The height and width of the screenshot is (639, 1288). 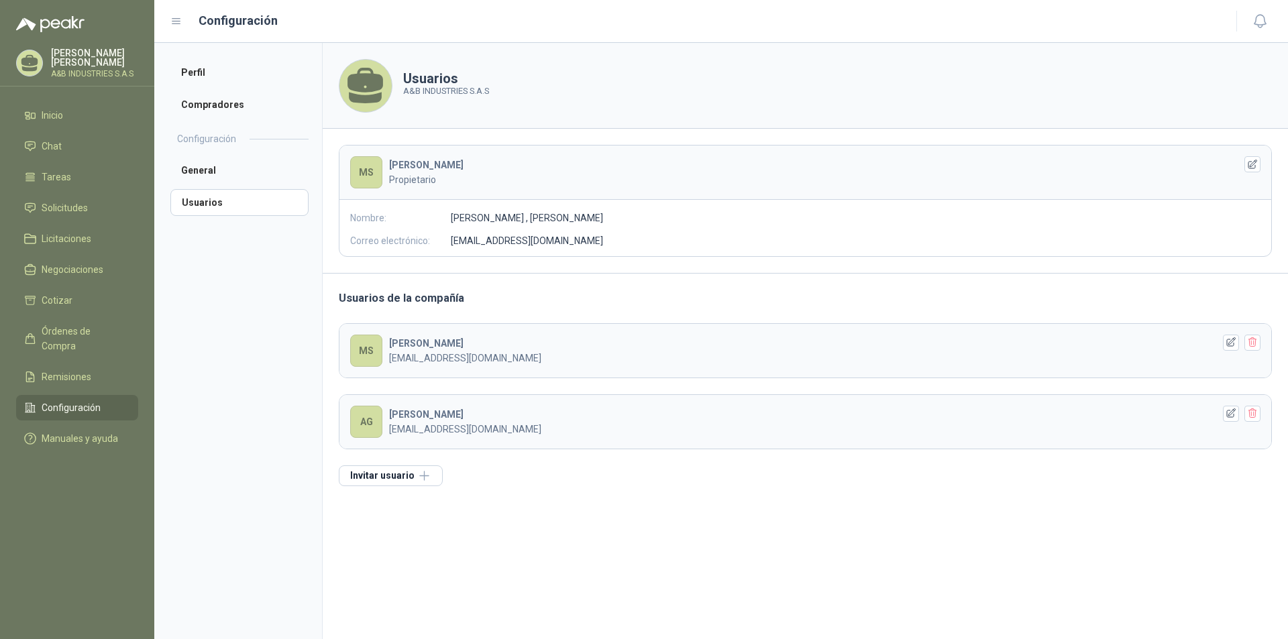 What do you see at coordinates (240, 105) in the screenshot?
I see `a: Compradores` at bounding box center [240, 105].